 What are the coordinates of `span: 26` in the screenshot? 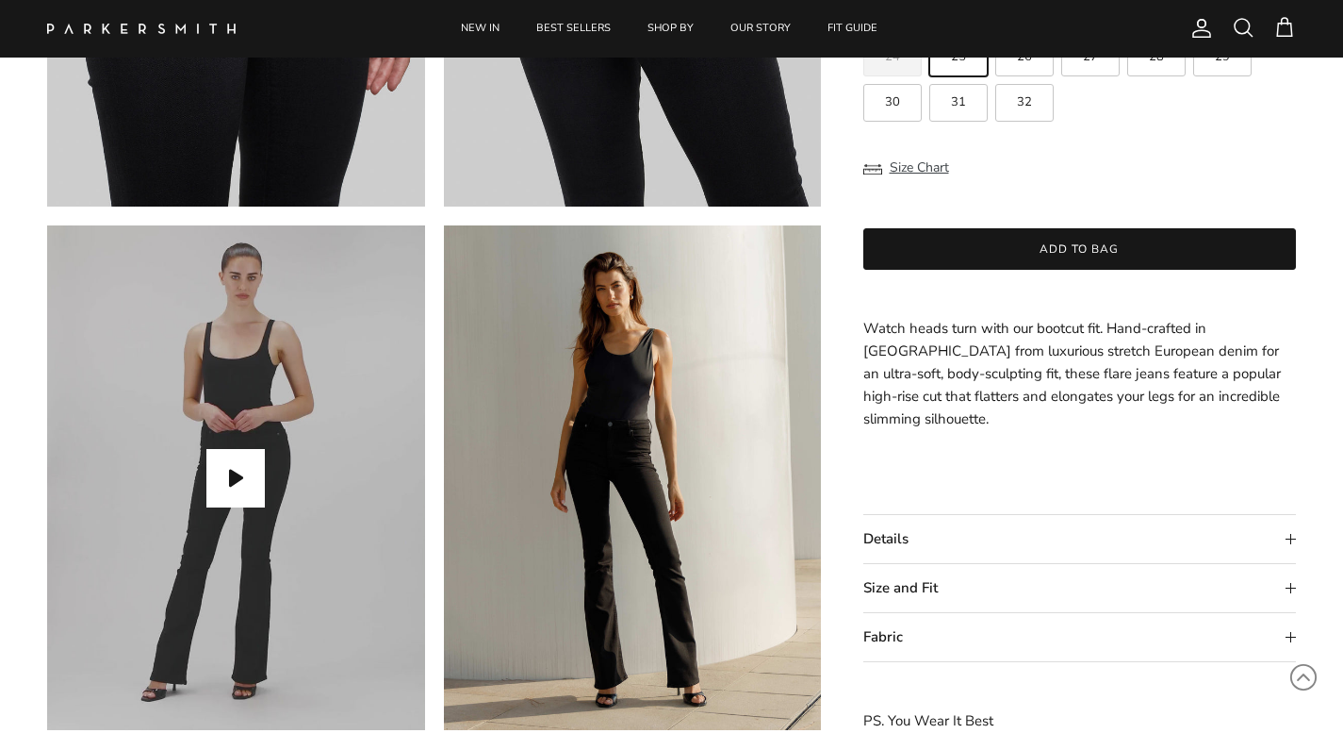 It's located at (1025, 57).